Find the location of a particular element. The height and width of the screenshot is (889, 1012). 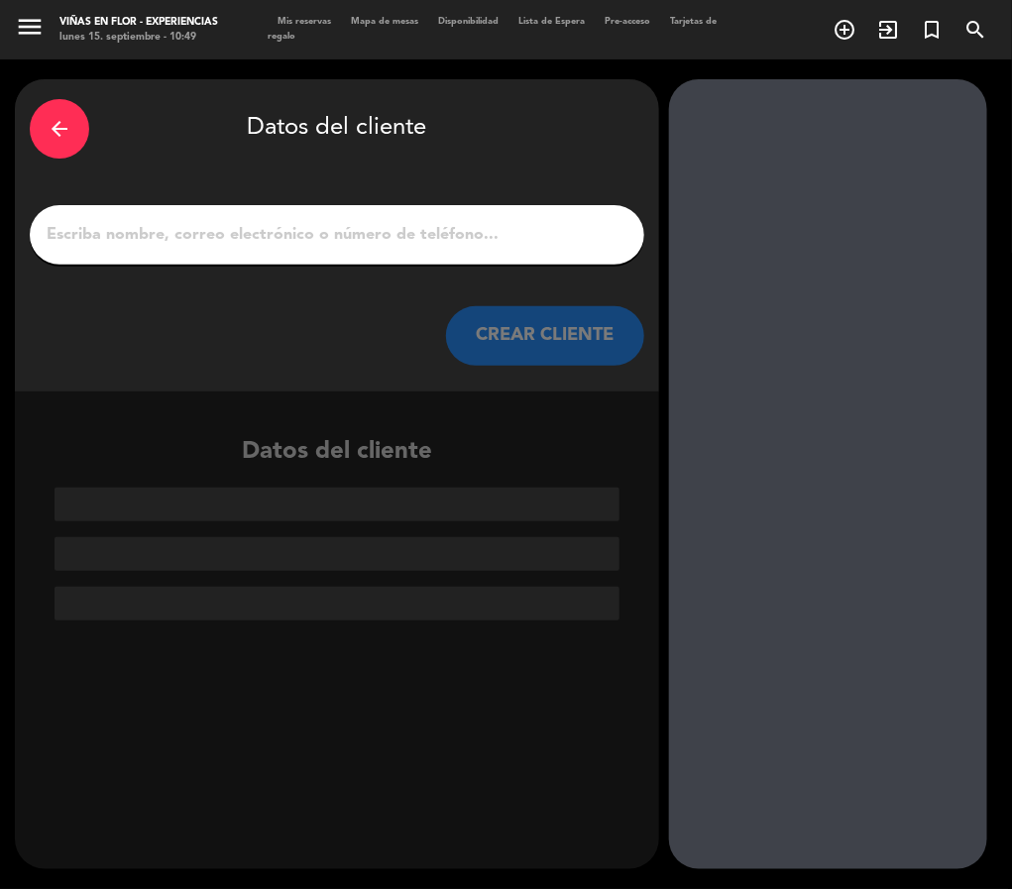

button: CREAR CLIENTE is located at coordinates (545, 336).